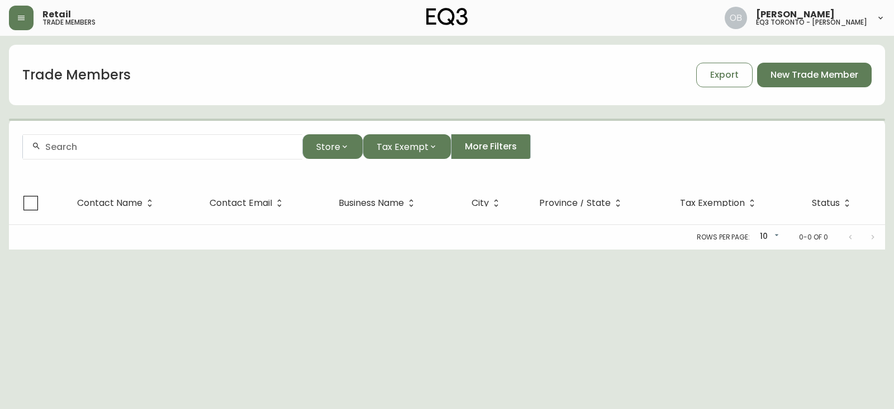 The image size is (894, 409). I want to click on span: Export, so click(725, 75).